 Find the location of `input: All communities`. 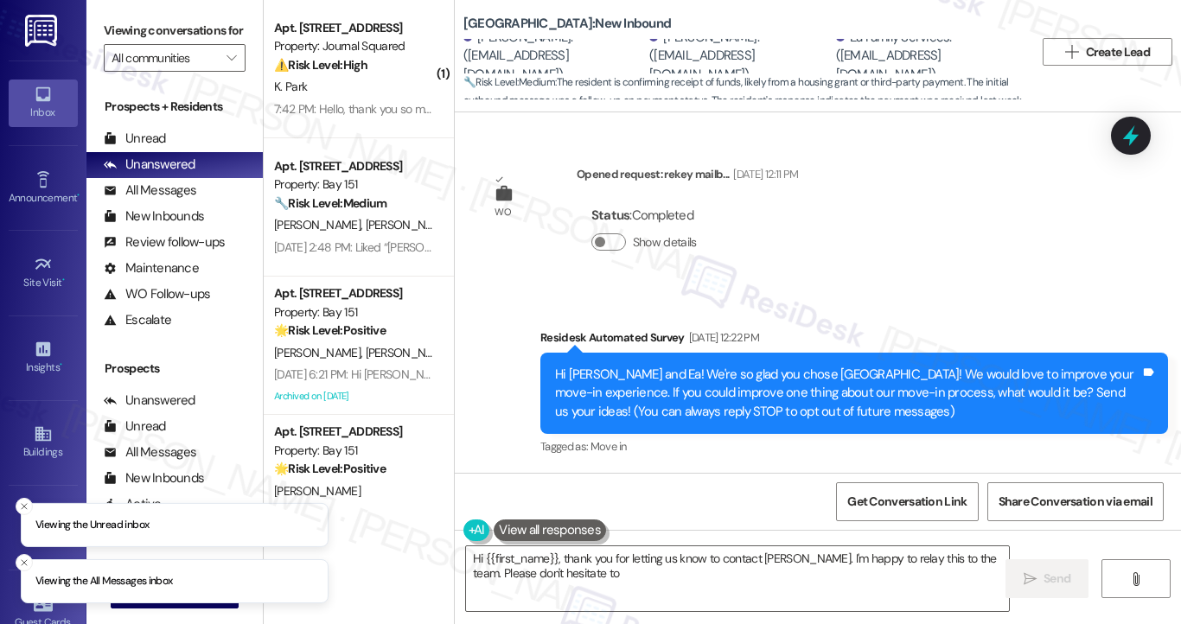

input: All communities is located at coordinates (164, 58).